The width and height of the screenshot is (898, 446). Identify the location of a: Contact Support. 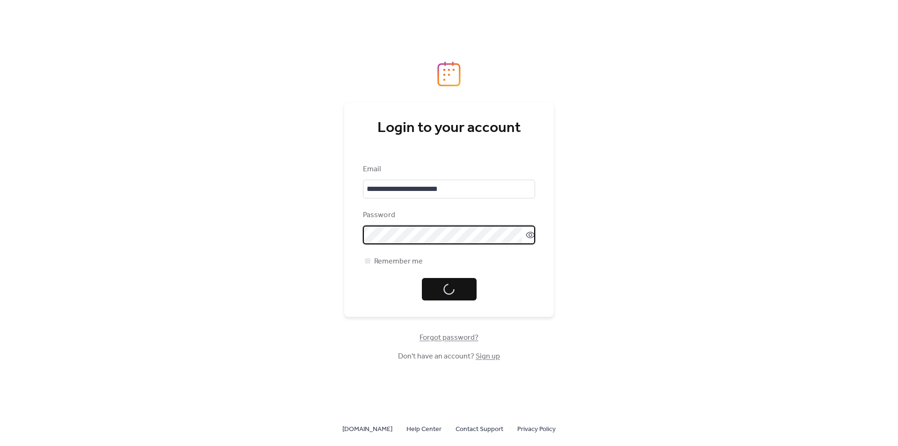
(480, 429).